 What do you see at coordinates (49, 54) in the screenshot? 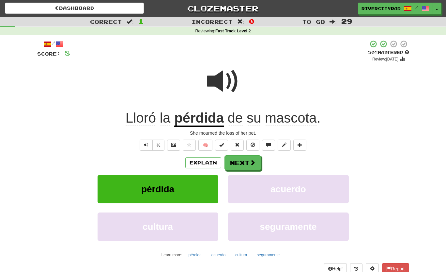
I see `span: Score:` at bounding box center [49, 54].